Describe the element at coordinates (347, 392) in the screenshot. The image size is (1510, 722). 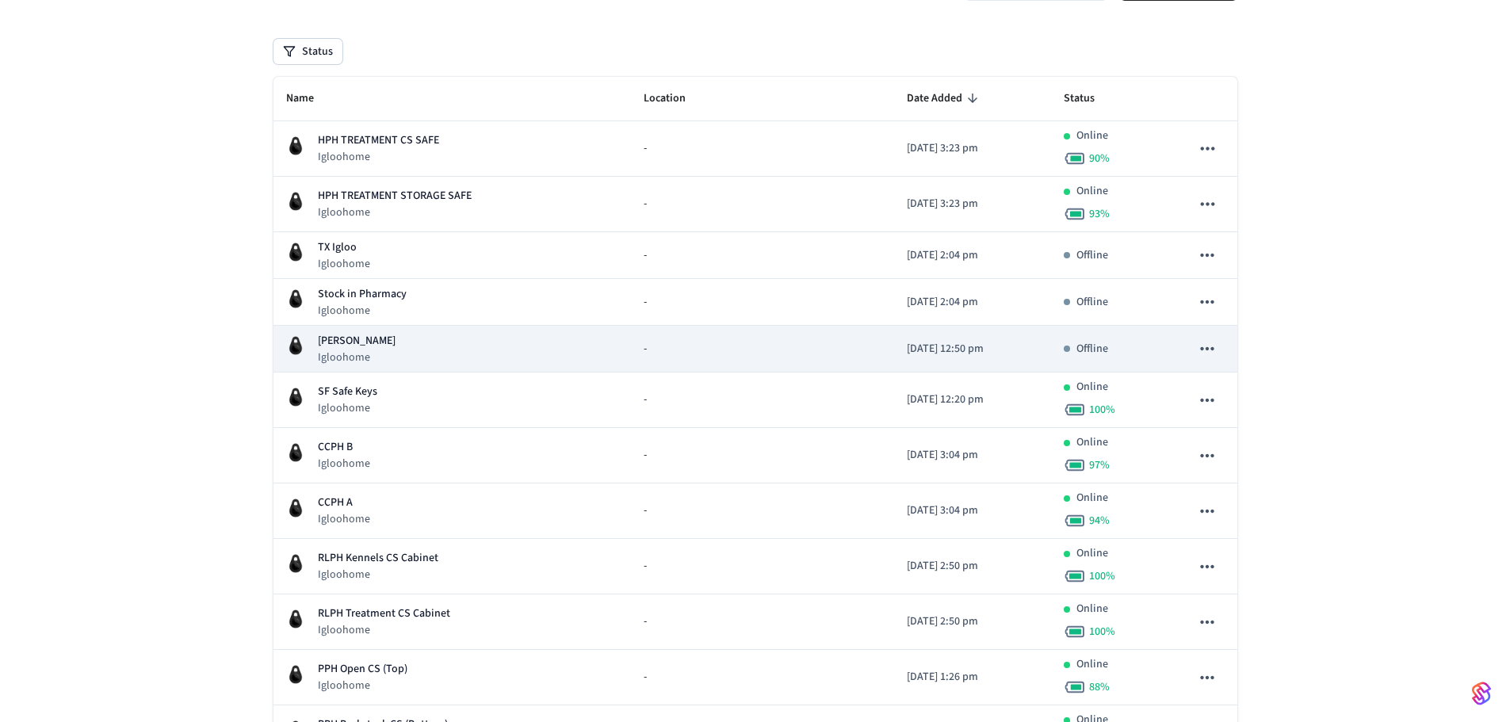
I see `p: SF Safe Keys` at that location.